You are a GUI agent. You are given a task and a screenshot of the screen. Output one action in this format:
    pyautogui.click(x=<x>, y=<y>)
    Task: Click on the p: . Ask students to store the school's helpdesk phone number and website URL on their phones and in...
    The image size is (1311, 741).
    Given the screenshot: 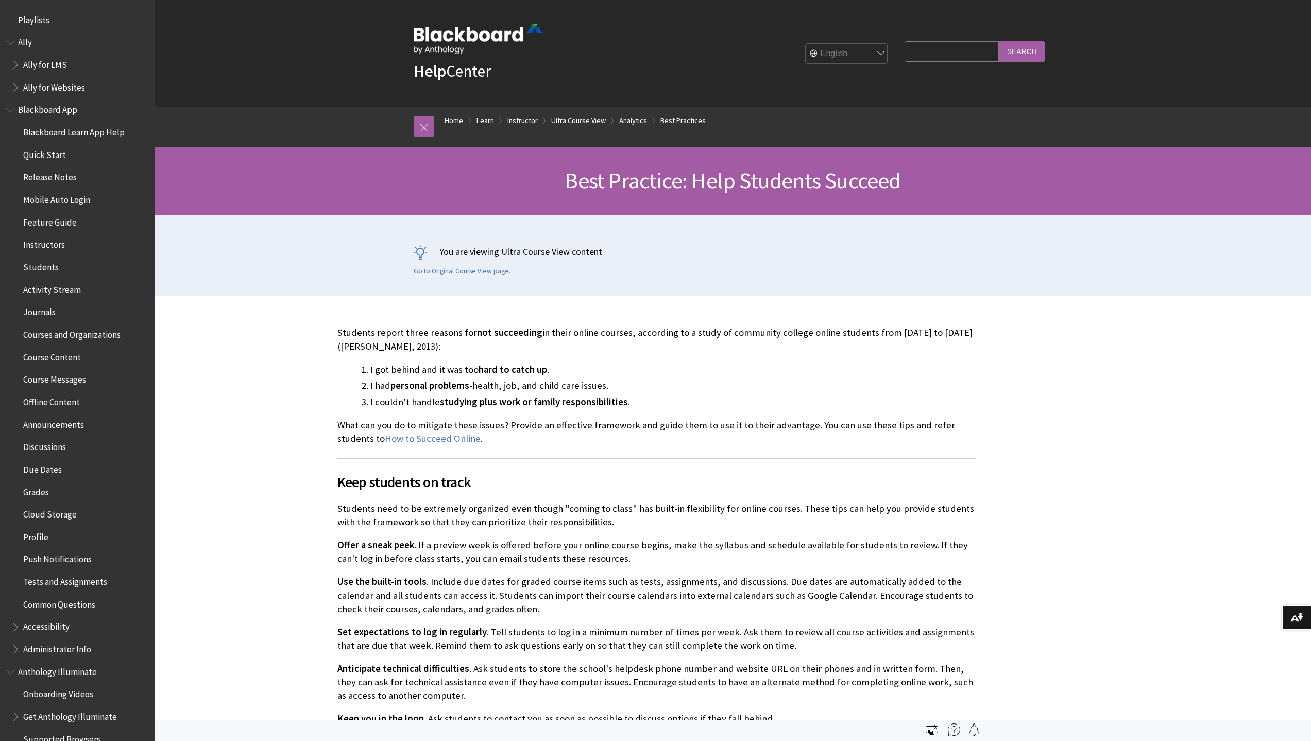 What is the action you would take?
    pyautogui.click(x=657, y=682)
    